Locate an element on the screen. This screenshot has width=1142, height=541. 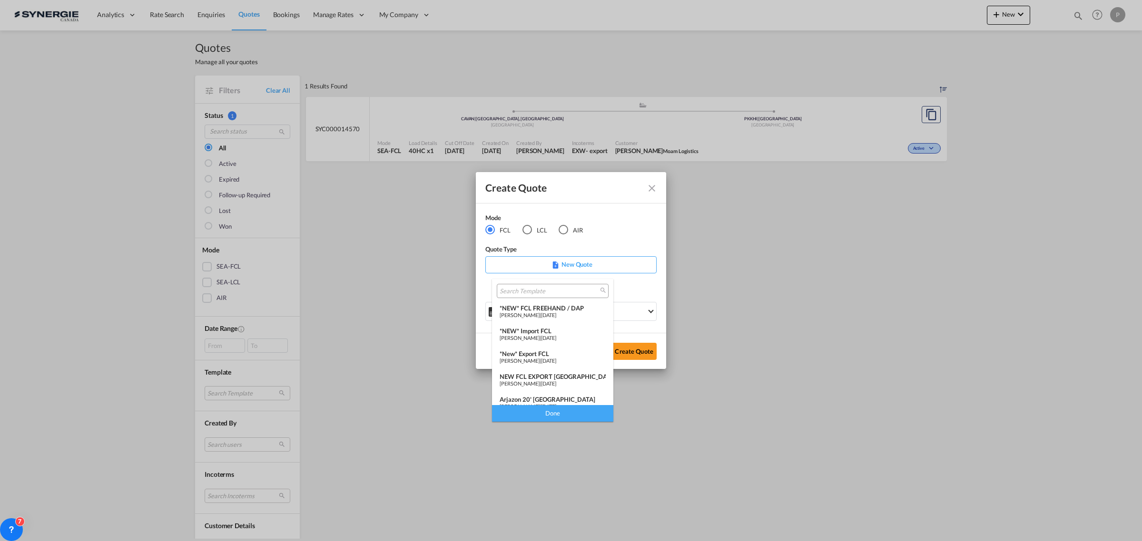
div: *New* Export FCL is located at coordinates (552, 354).